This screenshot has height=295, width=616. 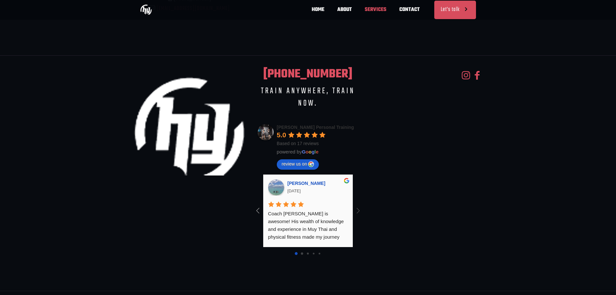 What do you see at coordinates (315, 151) in the screenshot?
I see `span: l` at bounding box center [315, 151].